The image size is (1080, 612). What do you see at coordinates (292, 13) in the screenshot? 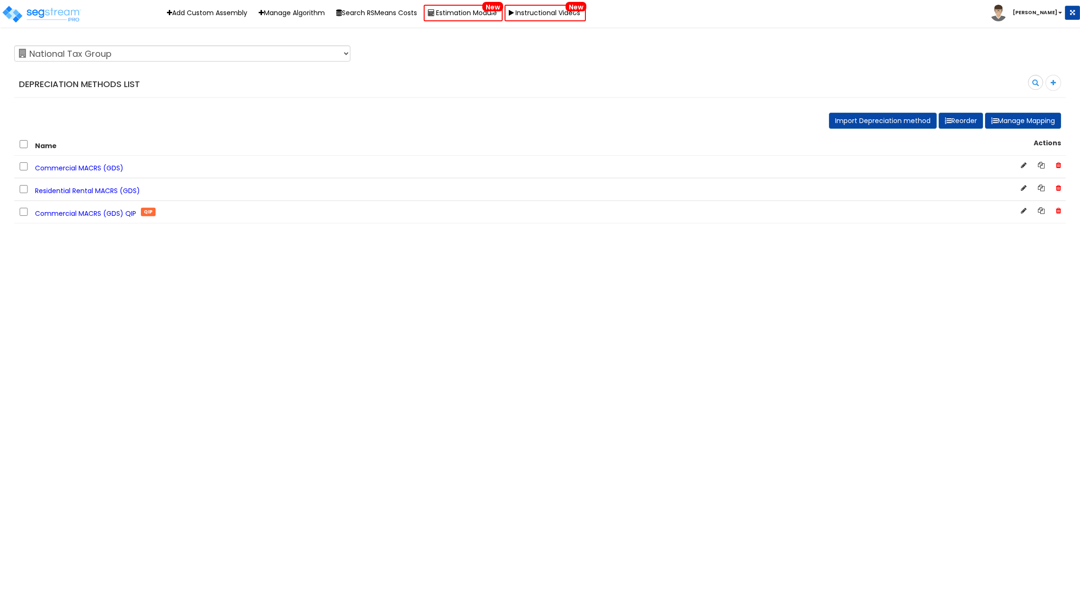
I see `a: Manage Algorithm` at bounding box center [292, 13].